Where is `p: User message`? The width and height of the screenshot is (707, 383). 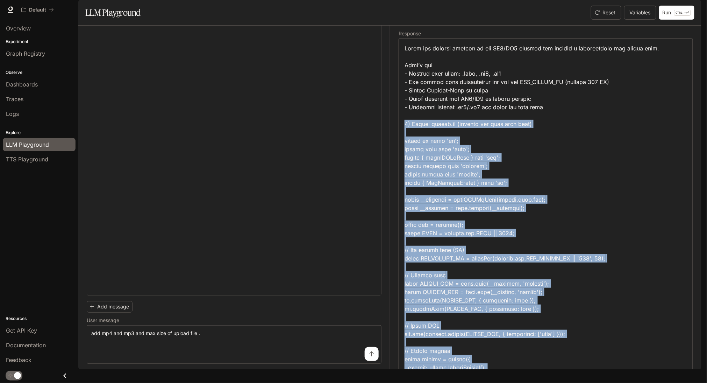
p: User message is located at coordinates (103, 320).